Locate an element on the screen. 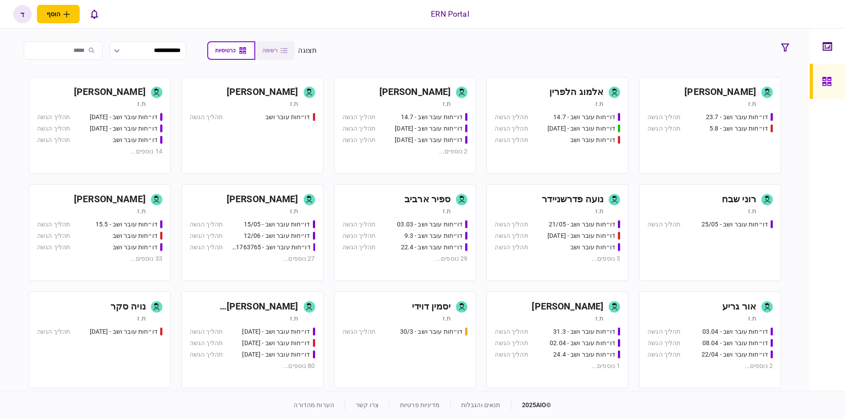 The width and height of the screenshot is (845, 419). a: יסמין דוידית.זדו״חות עובר ושב - 30/3תהליך הגשה is located at coordinates (405, 340).